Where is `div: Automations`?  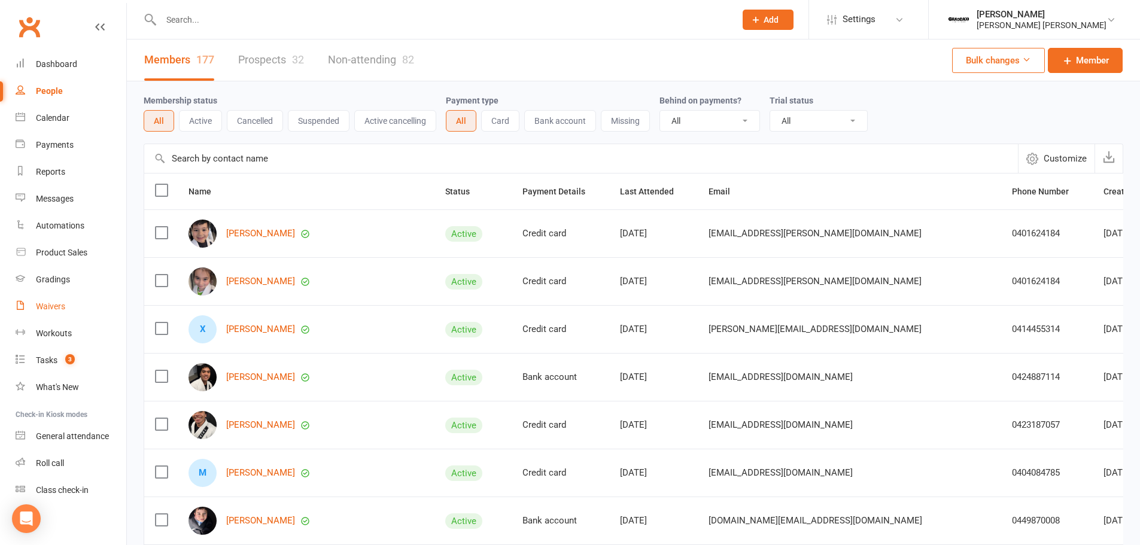 div: Automations is located at coordinates (60, 226).